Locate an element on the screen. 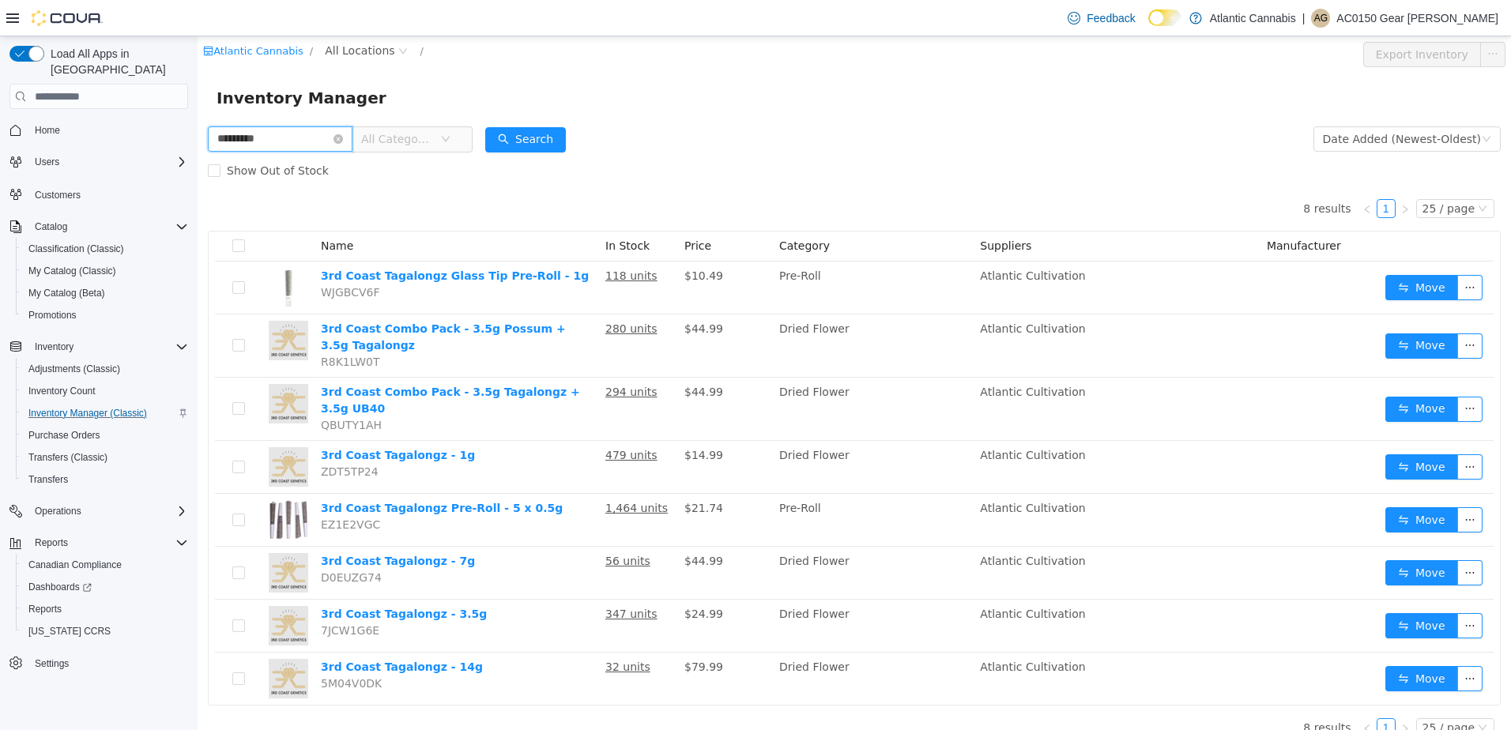  span: Category is located at coordinates (607, 209).